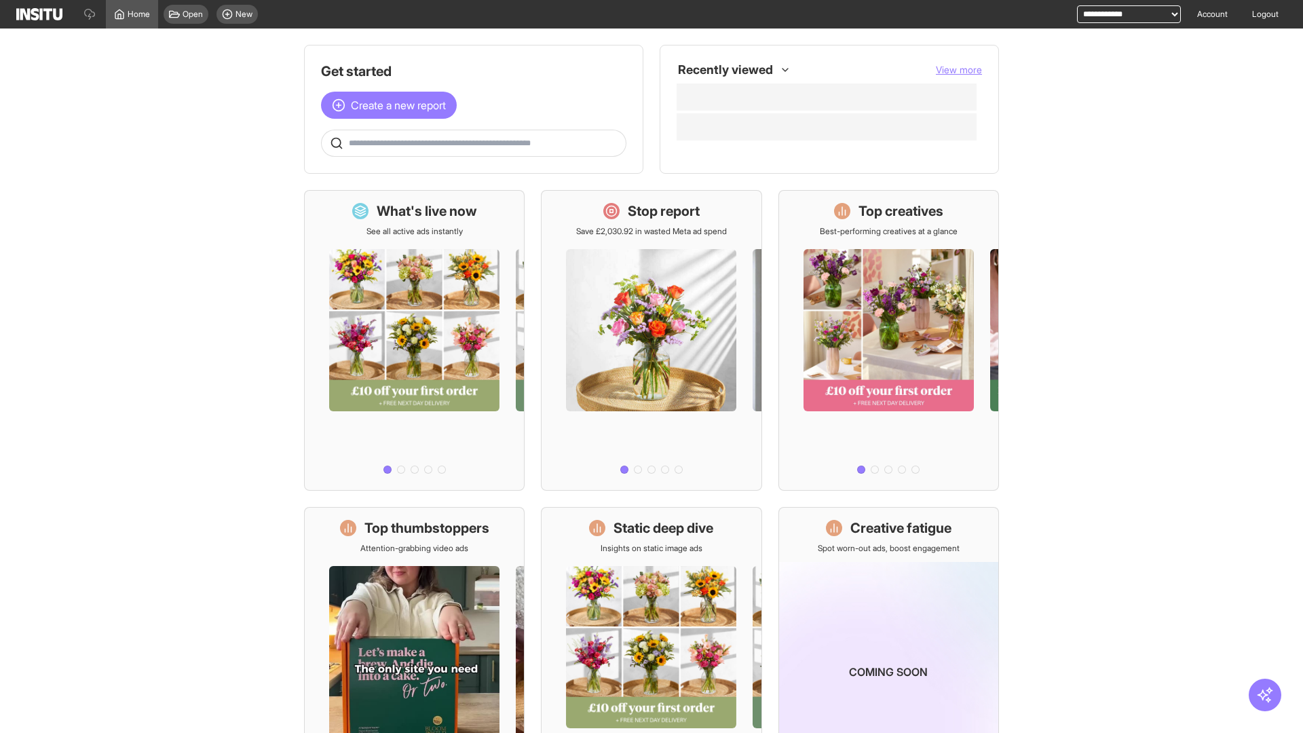 This screenshot has width=1303, height=733. I want to click on span: New, so click(244, 14).